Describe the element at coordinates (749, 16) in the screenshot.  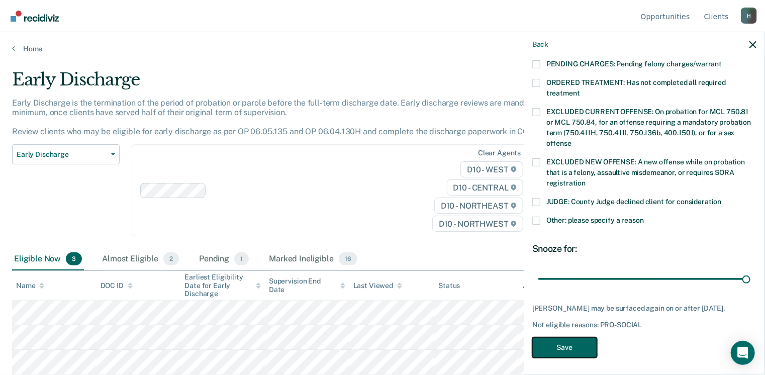
I see `button: Profile dropdown button` at that location.